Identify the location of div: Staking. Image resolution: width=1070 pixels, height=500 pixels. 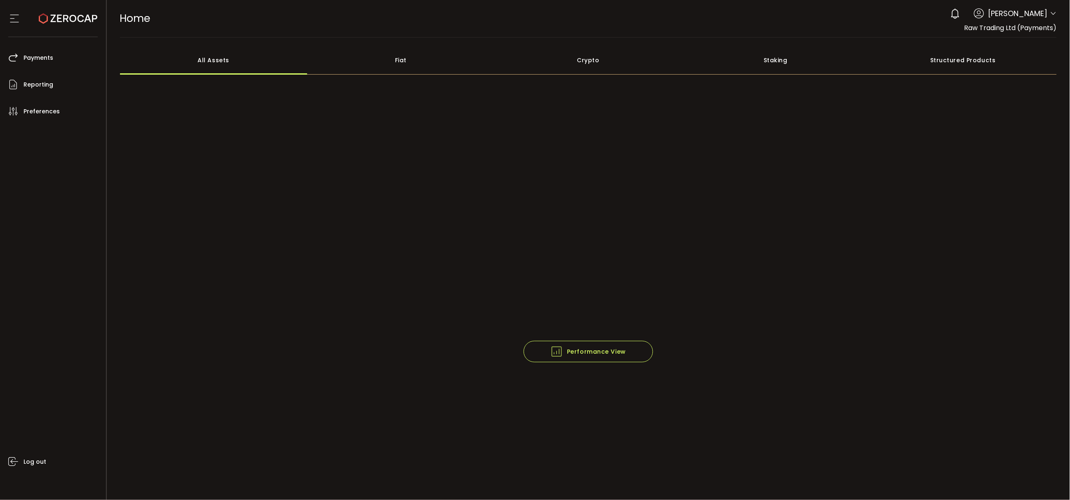
(775, 60).